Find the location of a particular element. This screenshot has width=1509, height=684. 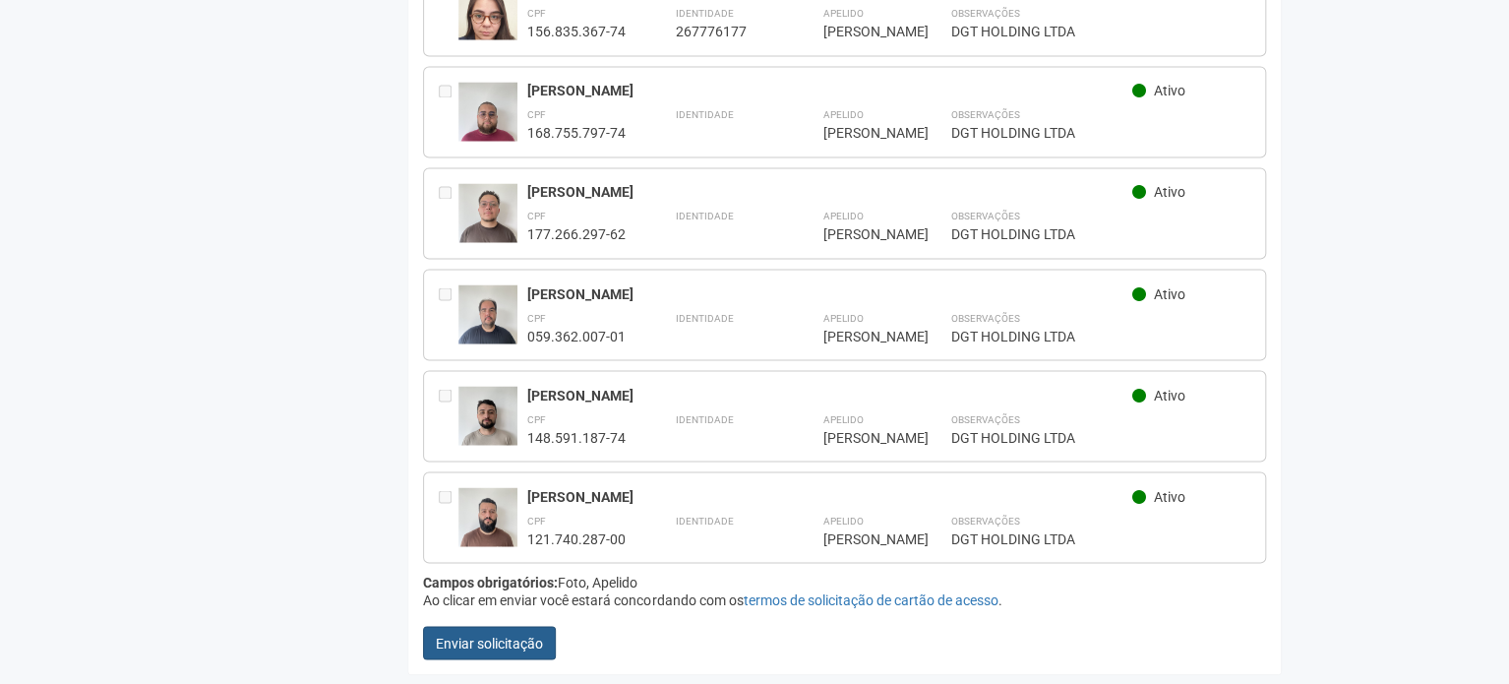

div: 121.740.287-00 is located at coordinates (576, 538).